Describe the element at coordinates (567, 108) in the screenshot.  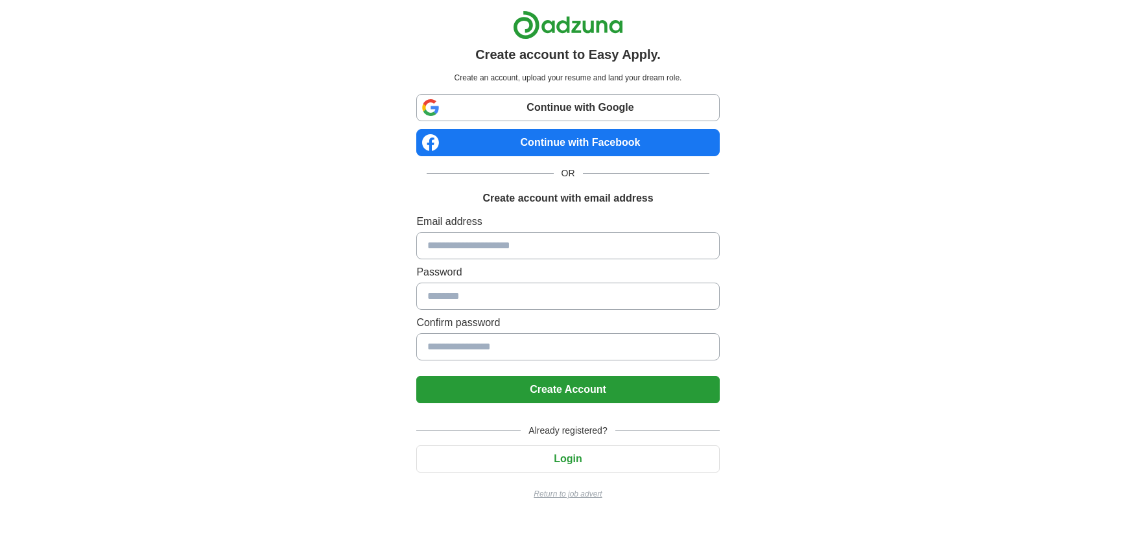
I see `a: Continue with Google` at that location.